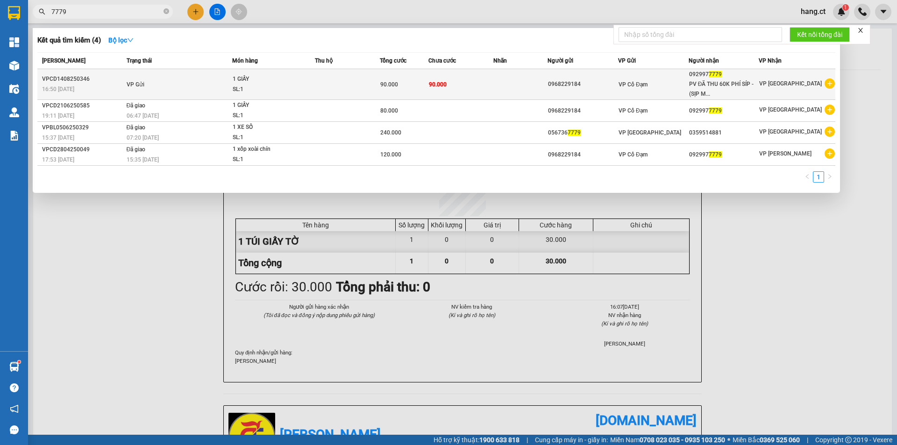 The image size is (897, 445). What do you see at coordinates (139, 61) in the screenshot?
I see `span: Trạng thái` at bounding box center [139, 61].